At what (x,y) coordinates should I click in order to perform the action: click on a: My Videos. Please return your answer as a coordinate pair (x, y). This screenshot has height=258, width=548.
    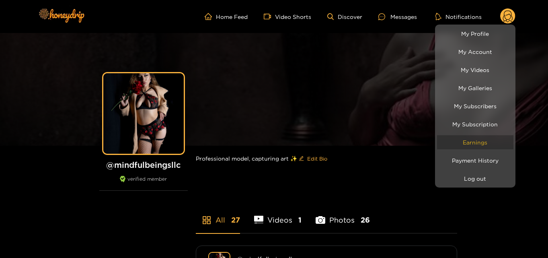
    Looking at the image, I should click on (475, 70).